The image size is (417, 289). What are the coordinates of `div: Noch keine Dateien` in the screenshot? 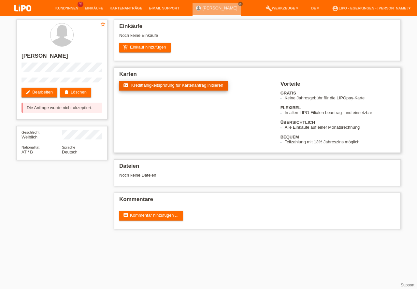 It's located at (218, 175).